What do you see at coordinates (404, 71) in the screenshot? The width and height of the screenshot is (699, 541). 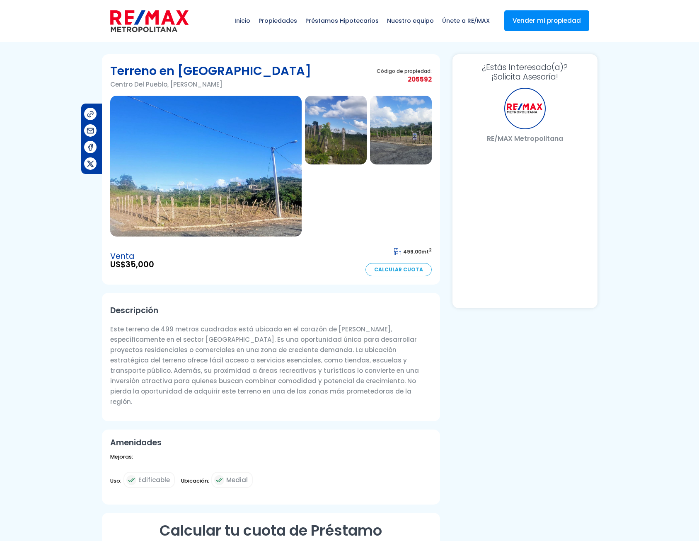 I see `span: Código de propiedad:` at bounding box center [404, 71].